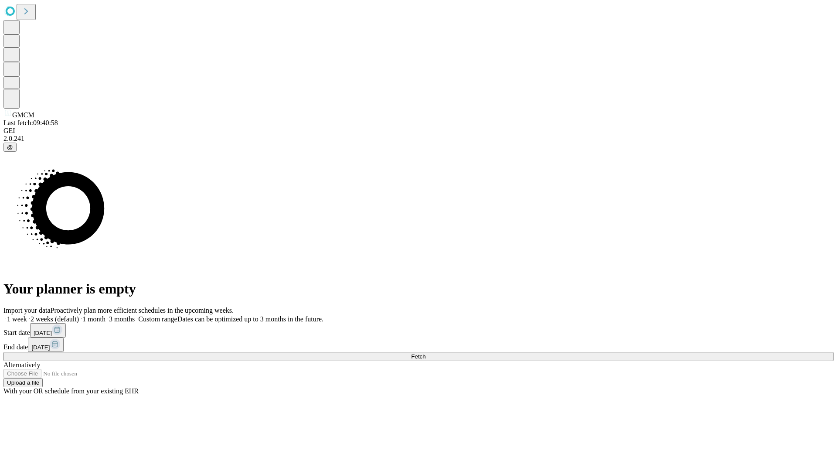  What do you see at coordinates (157, 319) in the screenshot?
I see `span: Custom range` at bounding box center [157, 319].